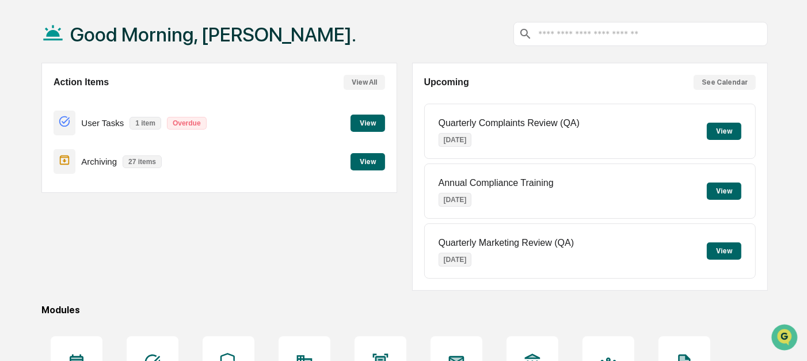  What do you see at coordinates (110, 258) in the screenshot?
I see `a: Powered byPylon` at bounding box center [110, 258].